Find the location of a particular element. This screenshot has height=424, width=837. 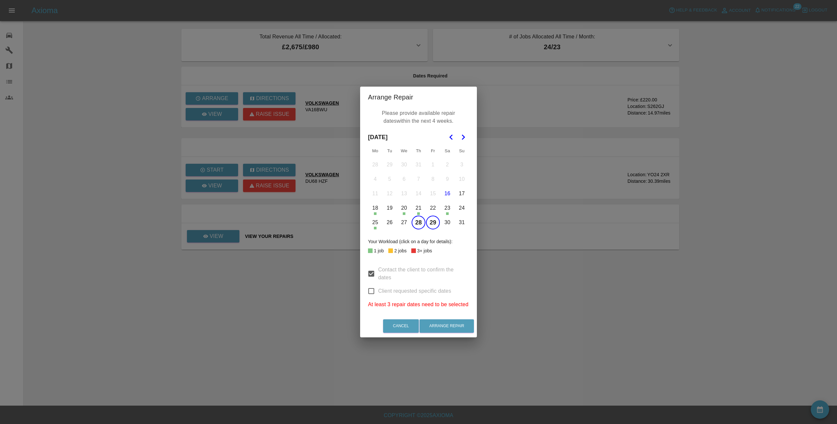

button: Friday, August 22nd, 2025 is located at coordinates (433, 208).